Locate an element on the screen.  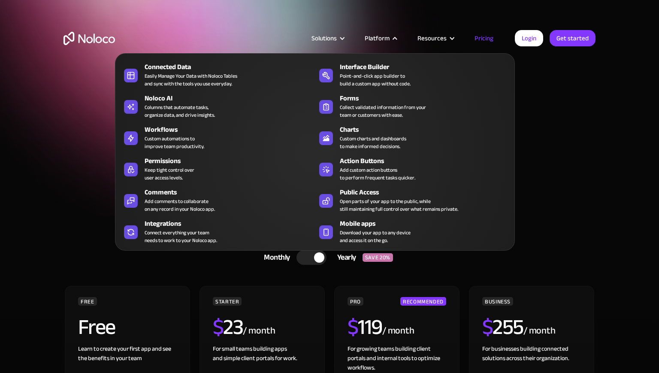
div: Integrations is located at coordinates (232, 223).